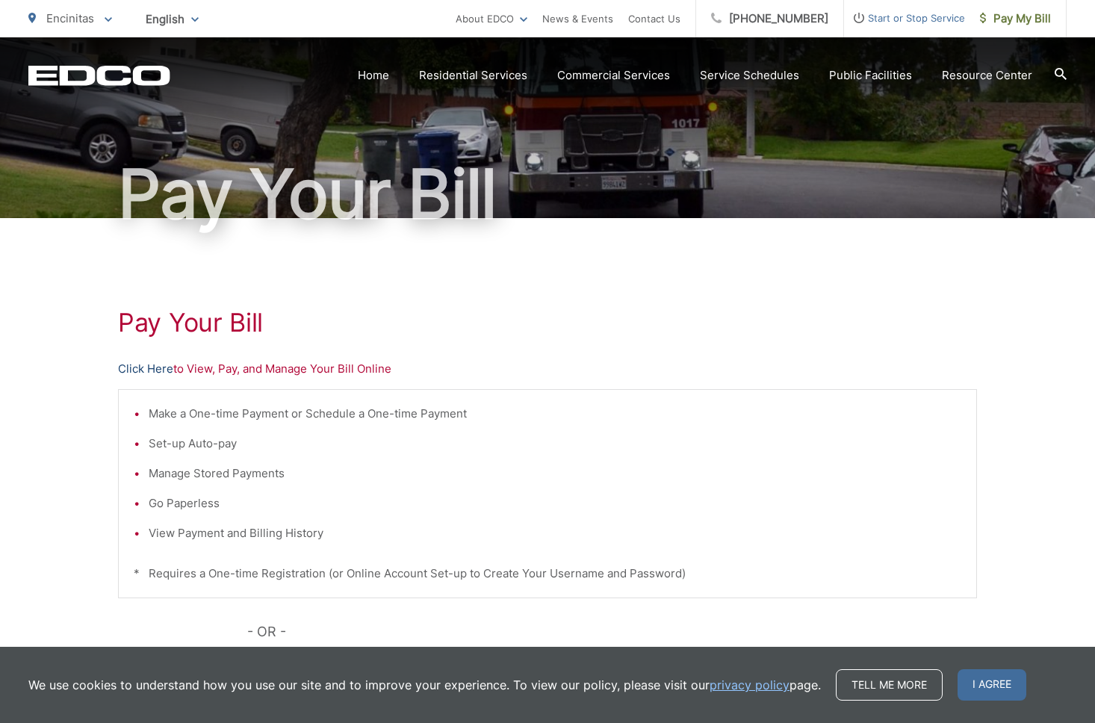 The image size is (1095, 723). Describe the element at coordinates (870, 75) in the screenshot. I see `a: Public Facilities` at that location.